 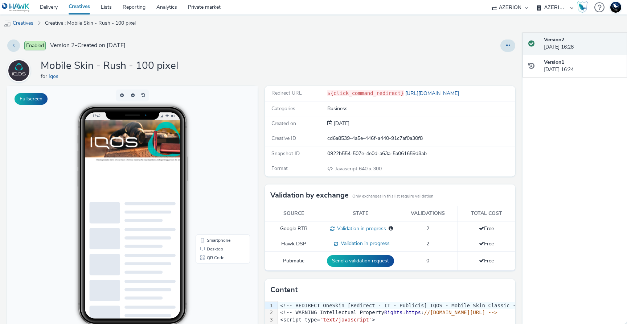 I want to click on td: Pubmatic, so click(x=294, y=261).